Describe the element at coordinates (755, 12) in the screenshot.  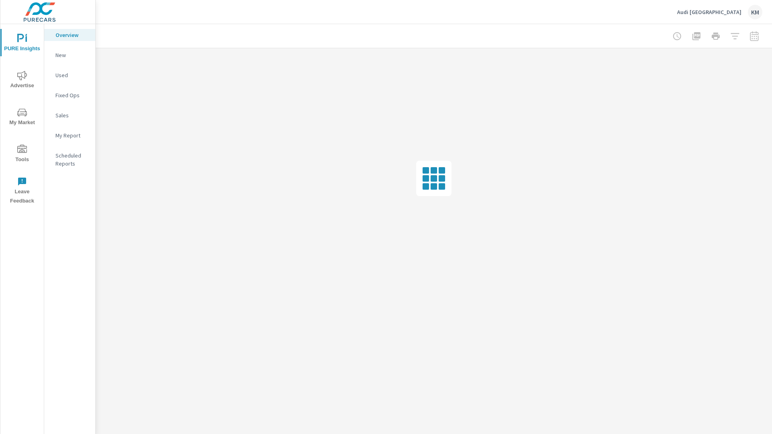
I see `div: KM` at that location.